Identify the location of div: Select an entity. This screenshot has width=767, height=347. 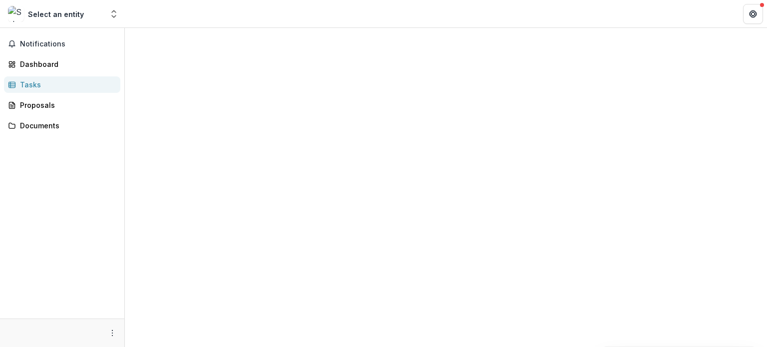
(56, 14).